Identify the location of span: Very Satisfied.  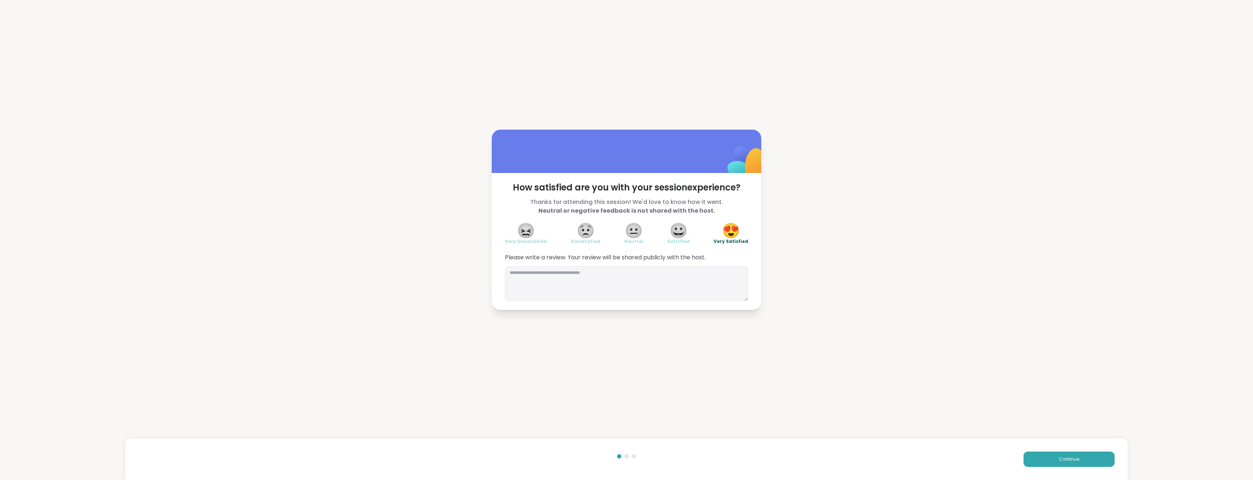
(730, 241).